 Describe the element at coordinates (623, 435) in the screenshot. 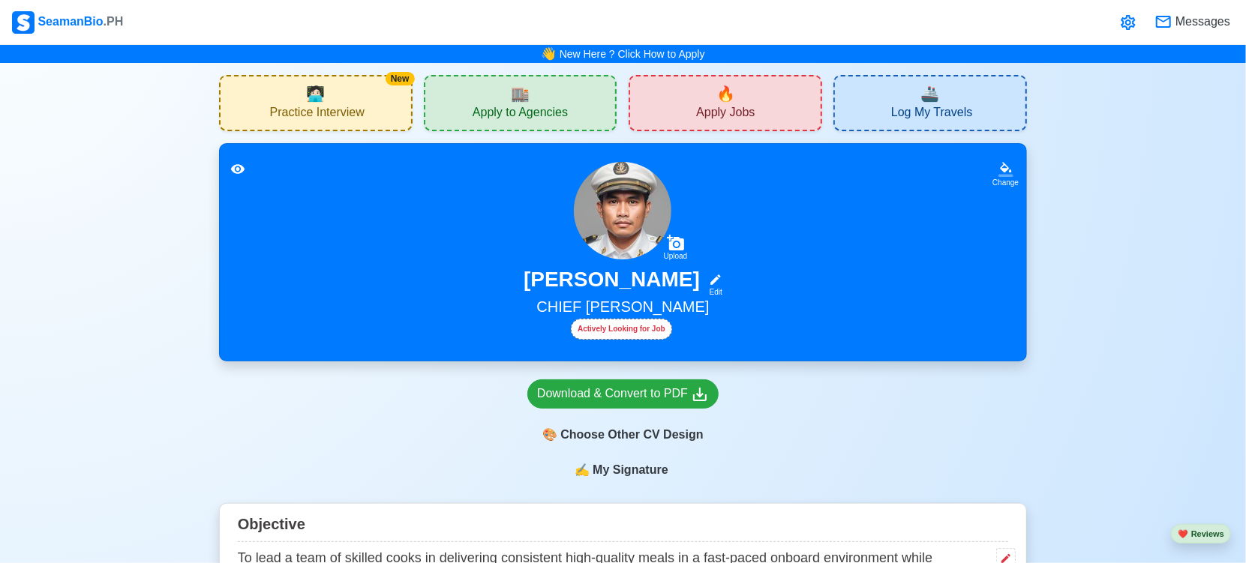

I see `div: Choose Other CV Design` at that location.